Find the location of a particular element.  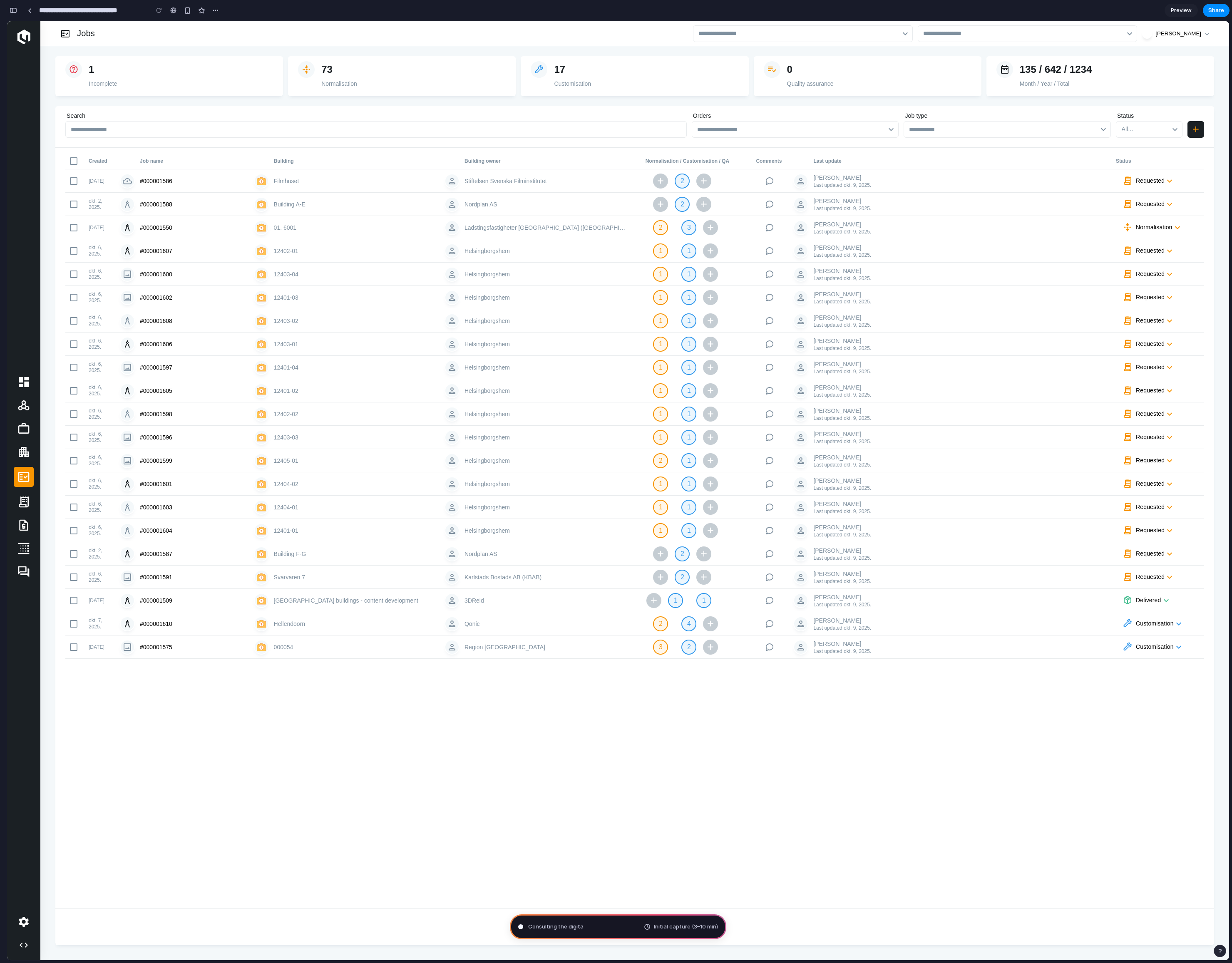

div: 12401-03 is located at coordinates (347, 276).